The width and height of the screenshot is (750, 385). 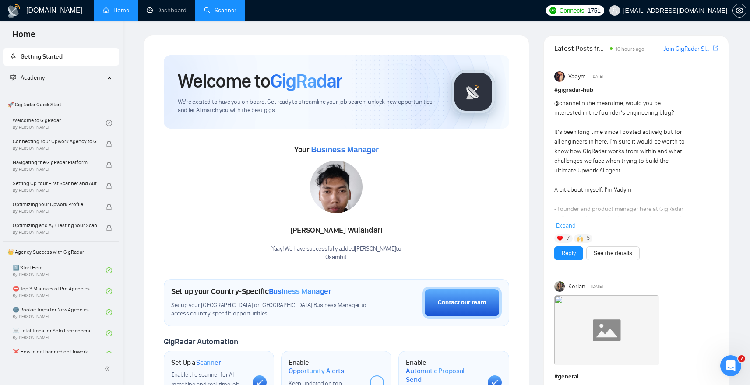 What do you see at coordinates (559, 77) in the screenshot?
I see `img: Vadym` at bounding box center [559, 77].